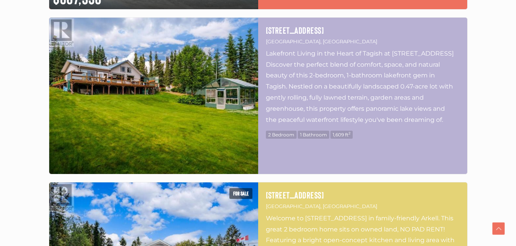 This screenshot has height=246, width=516. Describe the element at coordinates (154, 96) in the screenshot. I see `img: 52 LAKEVIEW ROAD, Whitehorse South, Yukon` at that location.